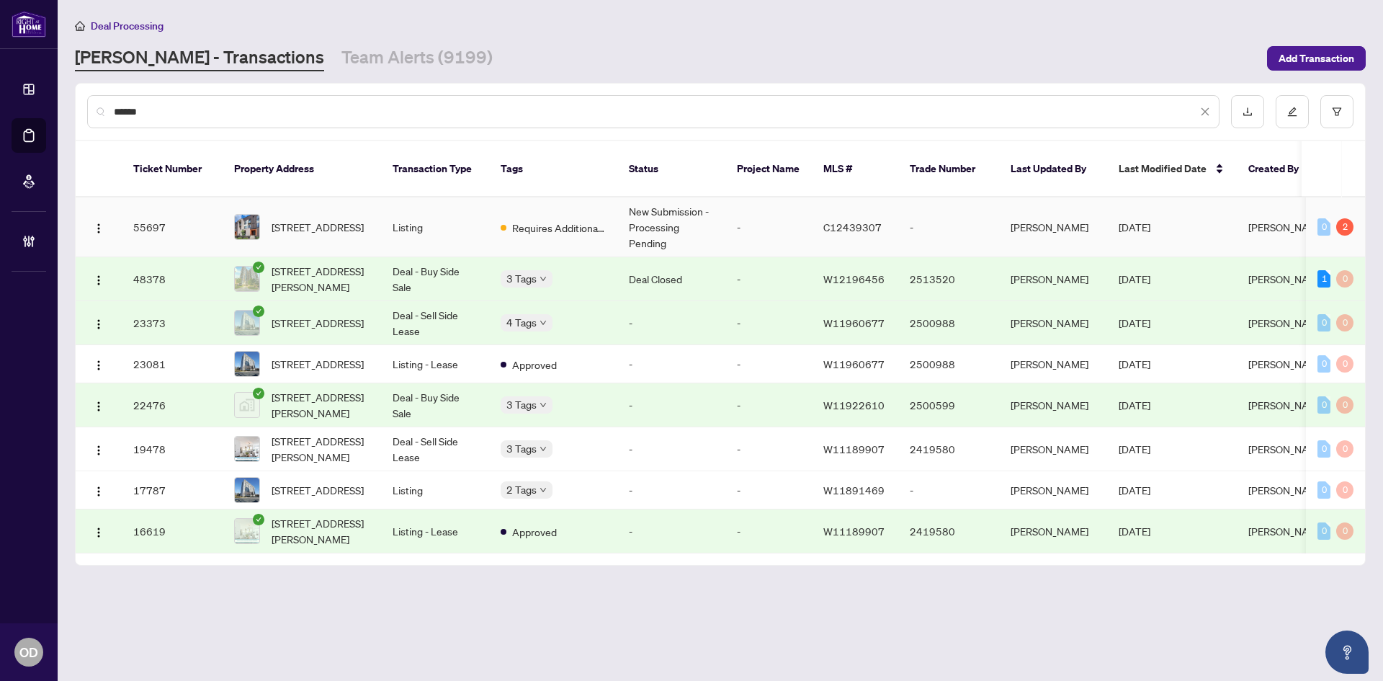  Describe the element at coordinates (1172, 169) in the screenshot. I see `th: Last Modified Date` at that location.